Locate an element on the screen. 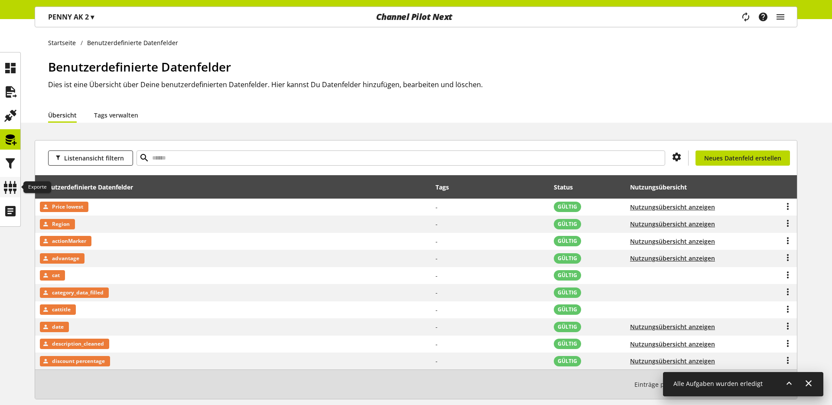  span: actionMarker is located at coordinates (69, 241).